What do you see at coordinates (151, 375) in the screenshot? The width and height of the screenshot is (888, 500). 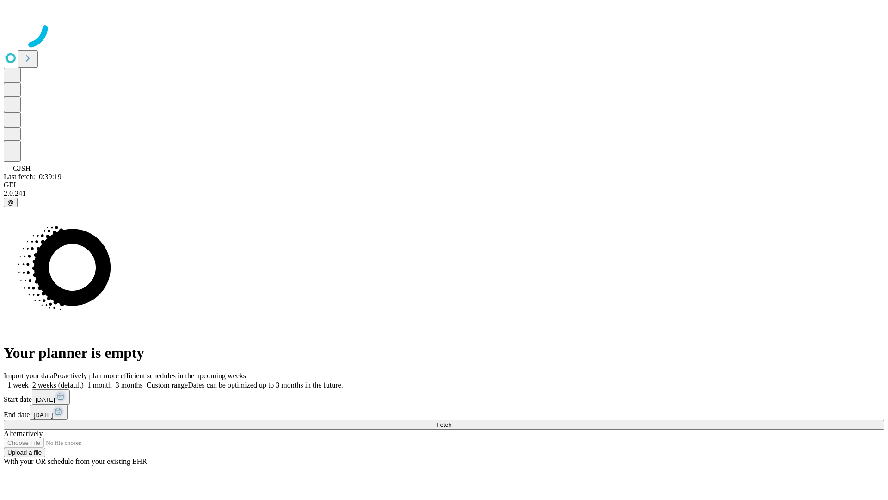 I see `span: Proactively plan more efficient schedules in the upcoming weeks.` at bounding box center [151, 375].